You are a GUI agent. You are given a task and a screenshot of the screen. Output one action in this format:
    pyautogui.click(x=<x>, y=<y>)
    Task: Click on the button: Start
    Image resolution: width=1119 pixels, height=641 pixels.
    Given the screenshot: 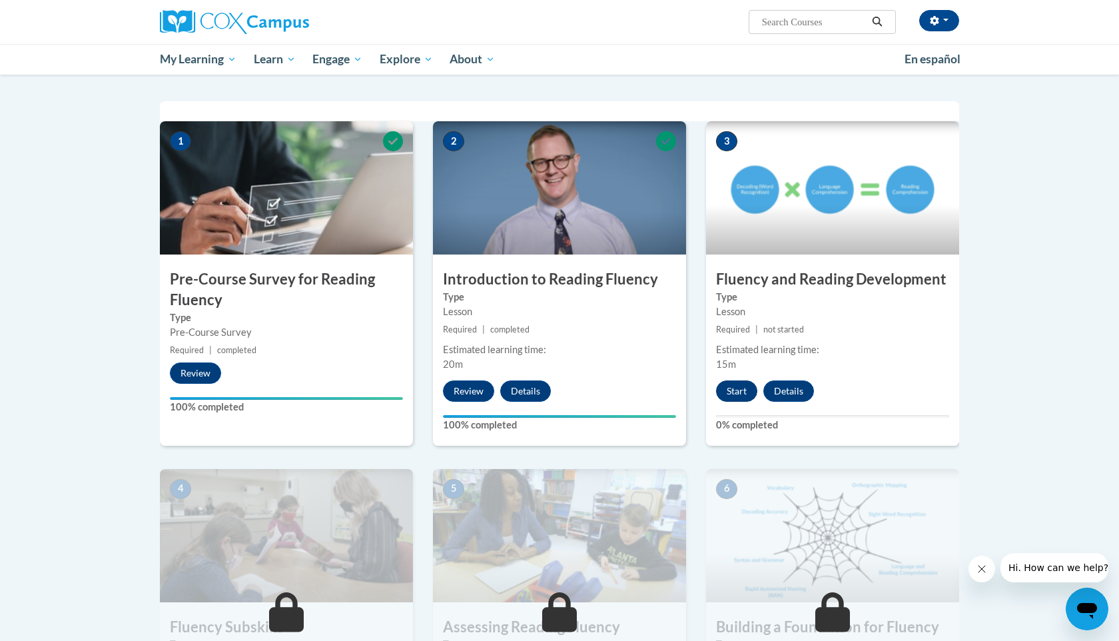 What is the action you would take?
    pyautogui.click(x=737, y=391)
    